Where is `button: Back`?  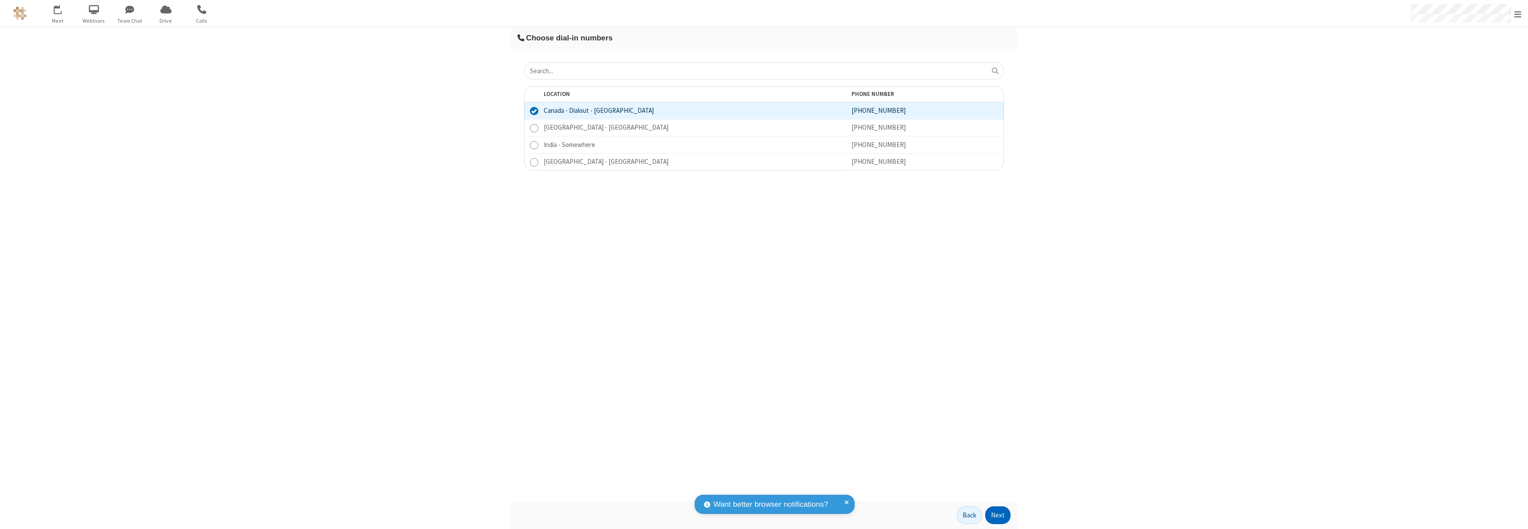 button: Back is located at coordinates (969, 515).